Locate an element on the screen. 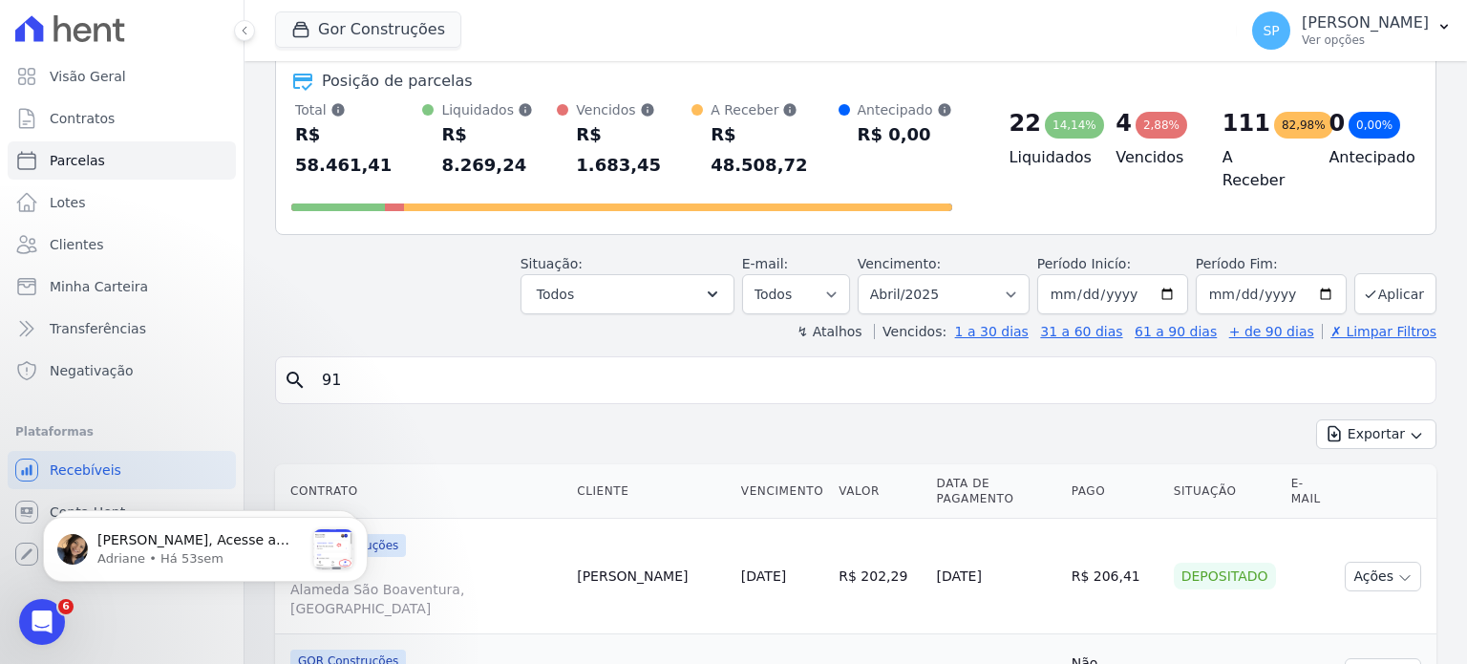 This screenshot has height=664, width=1467. a: Minha Carteira is located at coordinates (121, 286).